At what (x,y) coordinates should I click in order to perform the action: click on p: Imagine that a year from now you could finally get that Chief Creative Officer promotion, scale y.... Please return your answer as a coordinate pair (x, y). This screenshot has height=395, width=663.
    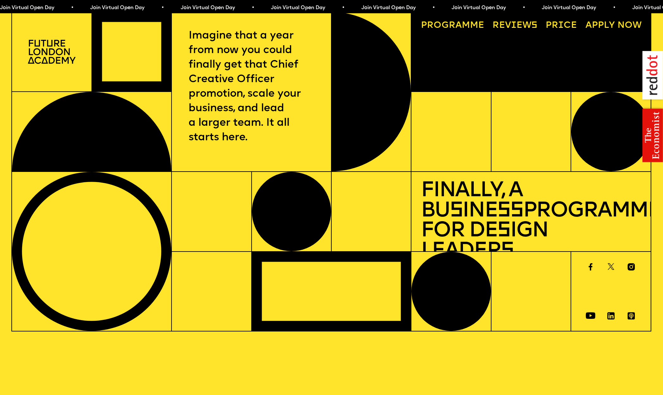
    Looking at the image, I should click on (251, 87).